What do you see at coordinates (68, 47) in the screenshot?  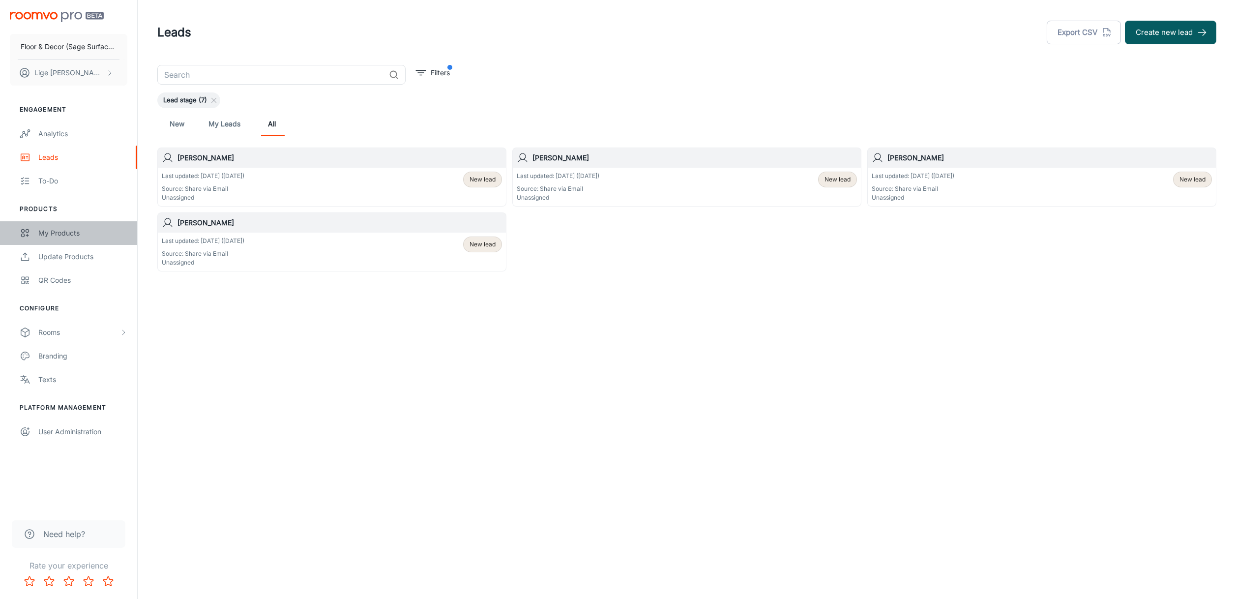 I see `p: Floor & Decor (Sage Surfaces)` at bounding box center [68, 47].